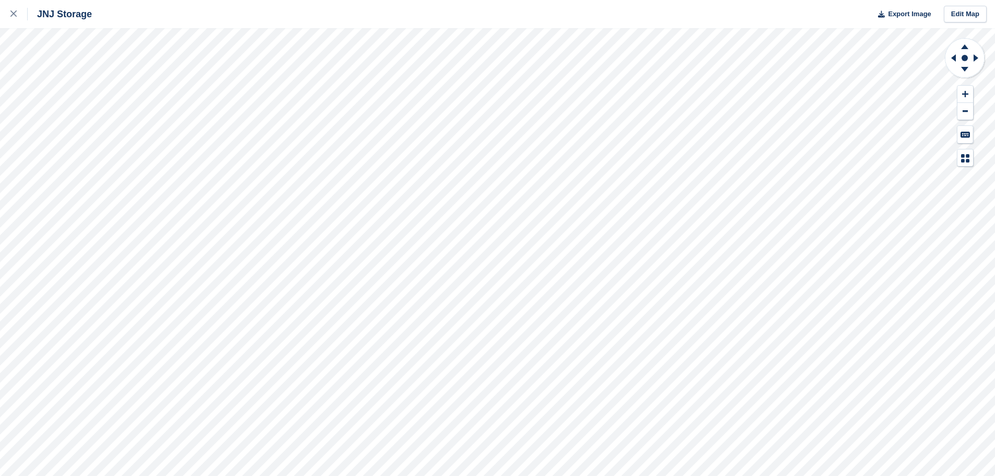  I want to click on button: Export Image, so click(901, 14).